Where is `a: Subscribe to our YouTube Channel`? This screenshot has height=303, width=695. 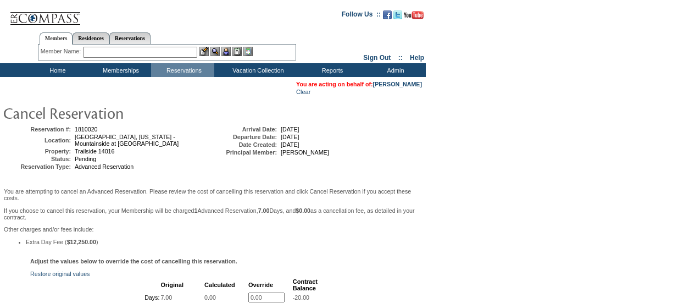 a: Subscribe to our YouTube Channel is located at coordinates (414, 17).